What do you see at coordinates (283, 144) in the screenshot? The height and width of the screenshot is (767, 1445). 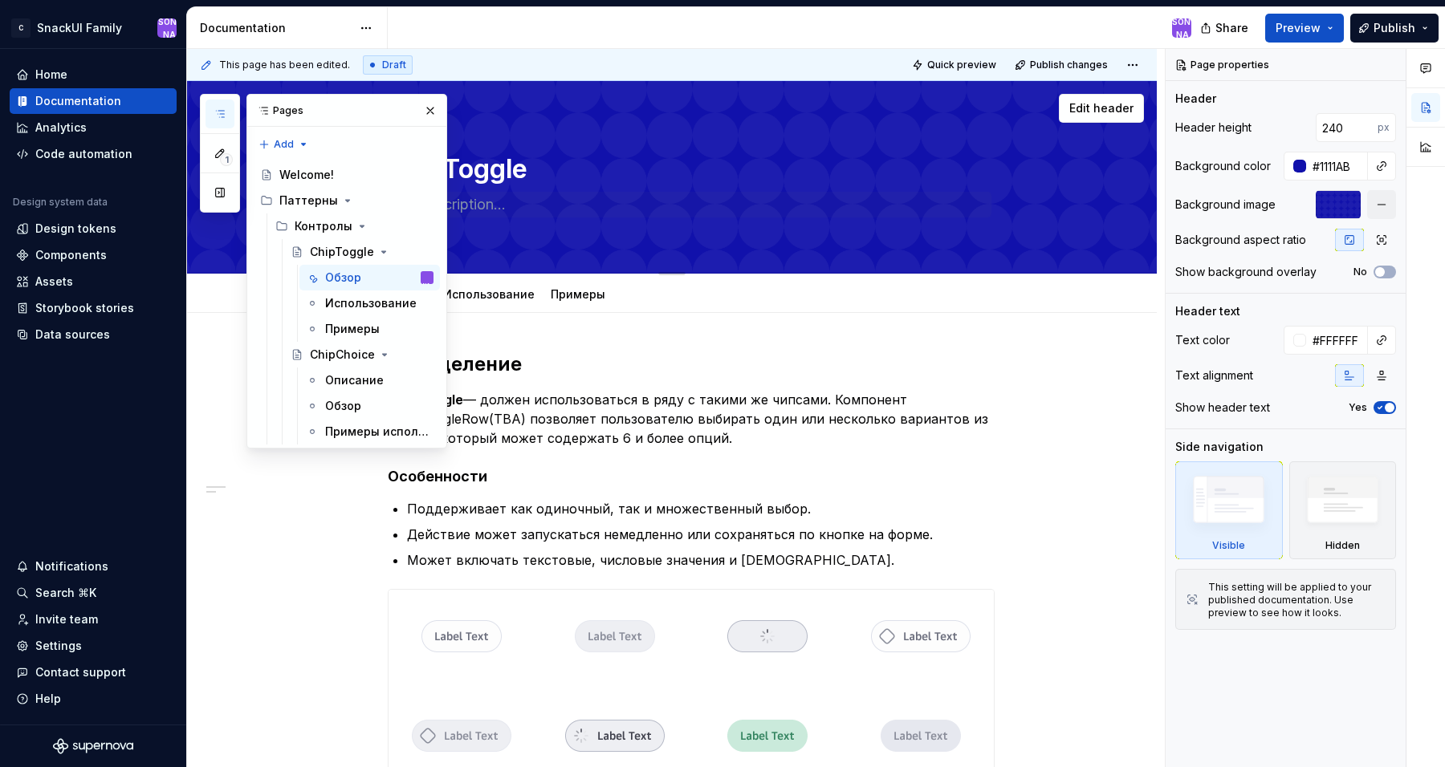 I see `span: Add` at bounding box center [283, 144].